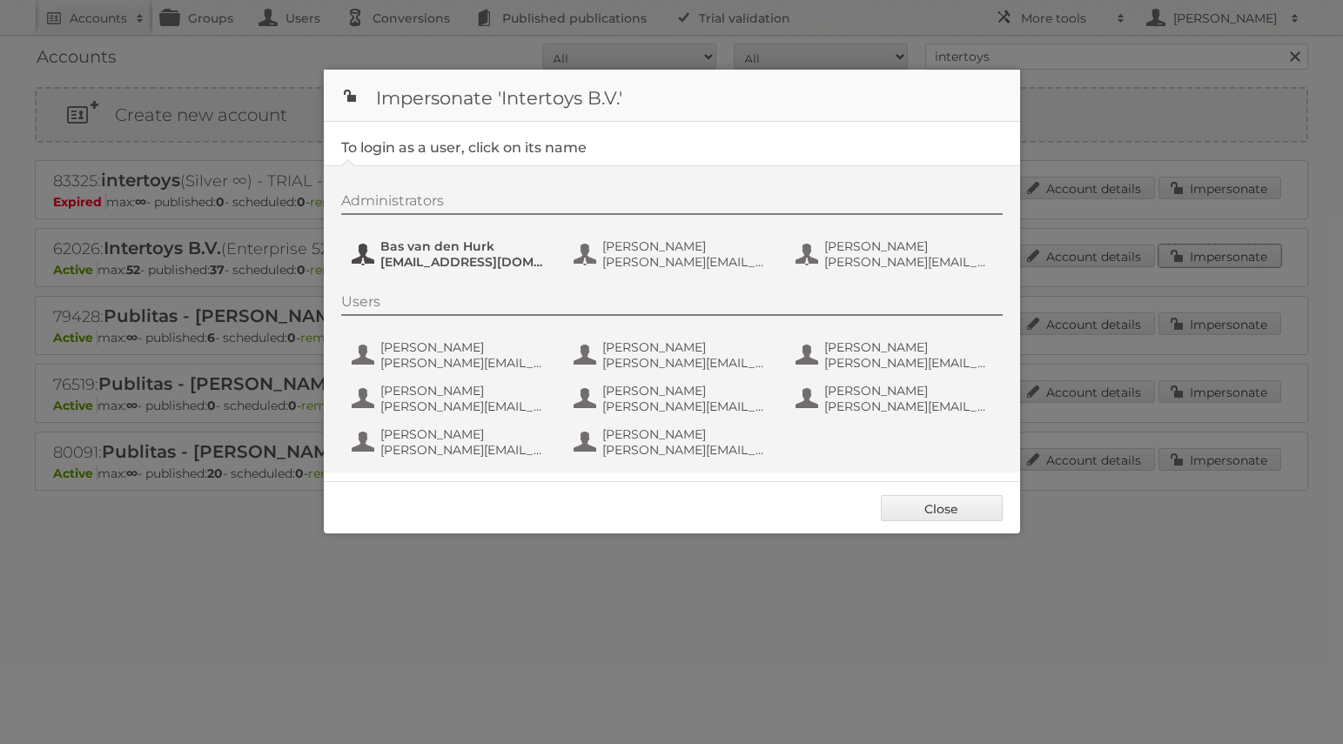  I want to click on legend: To login as a user, click on its name, so click(464, 147).